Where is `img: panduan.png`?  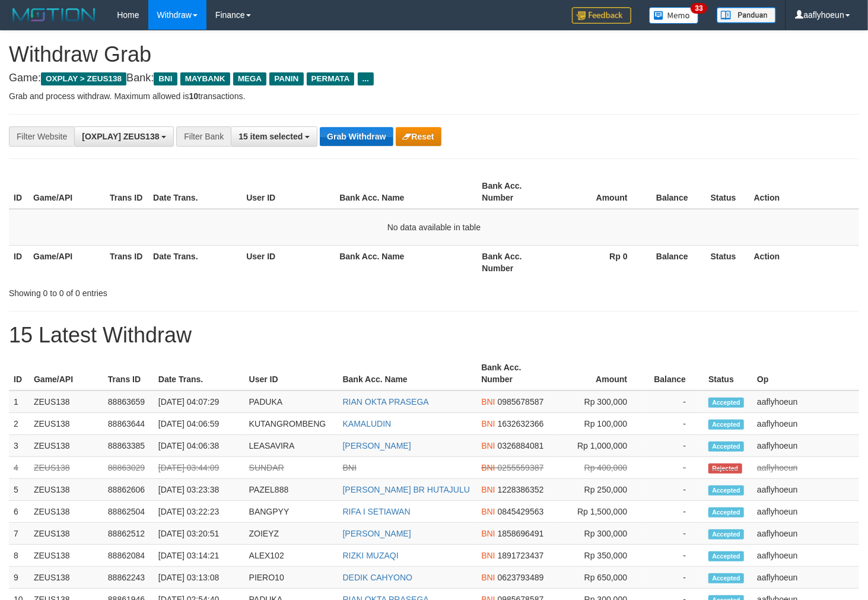
img: panduan.png is located at coordinates (746, 15).